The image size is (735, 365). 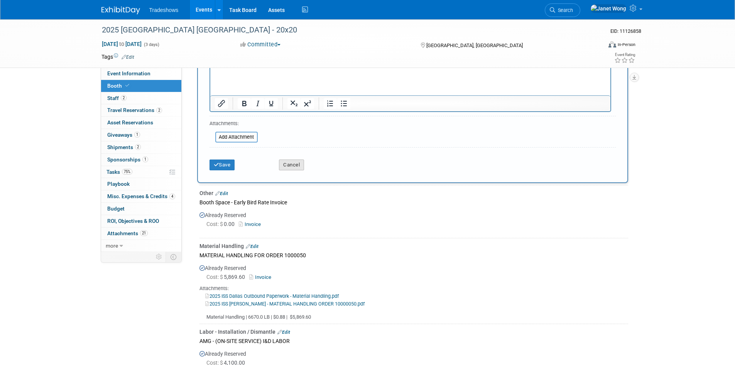 I want to click on button: Save, so click(x=222, y=165).